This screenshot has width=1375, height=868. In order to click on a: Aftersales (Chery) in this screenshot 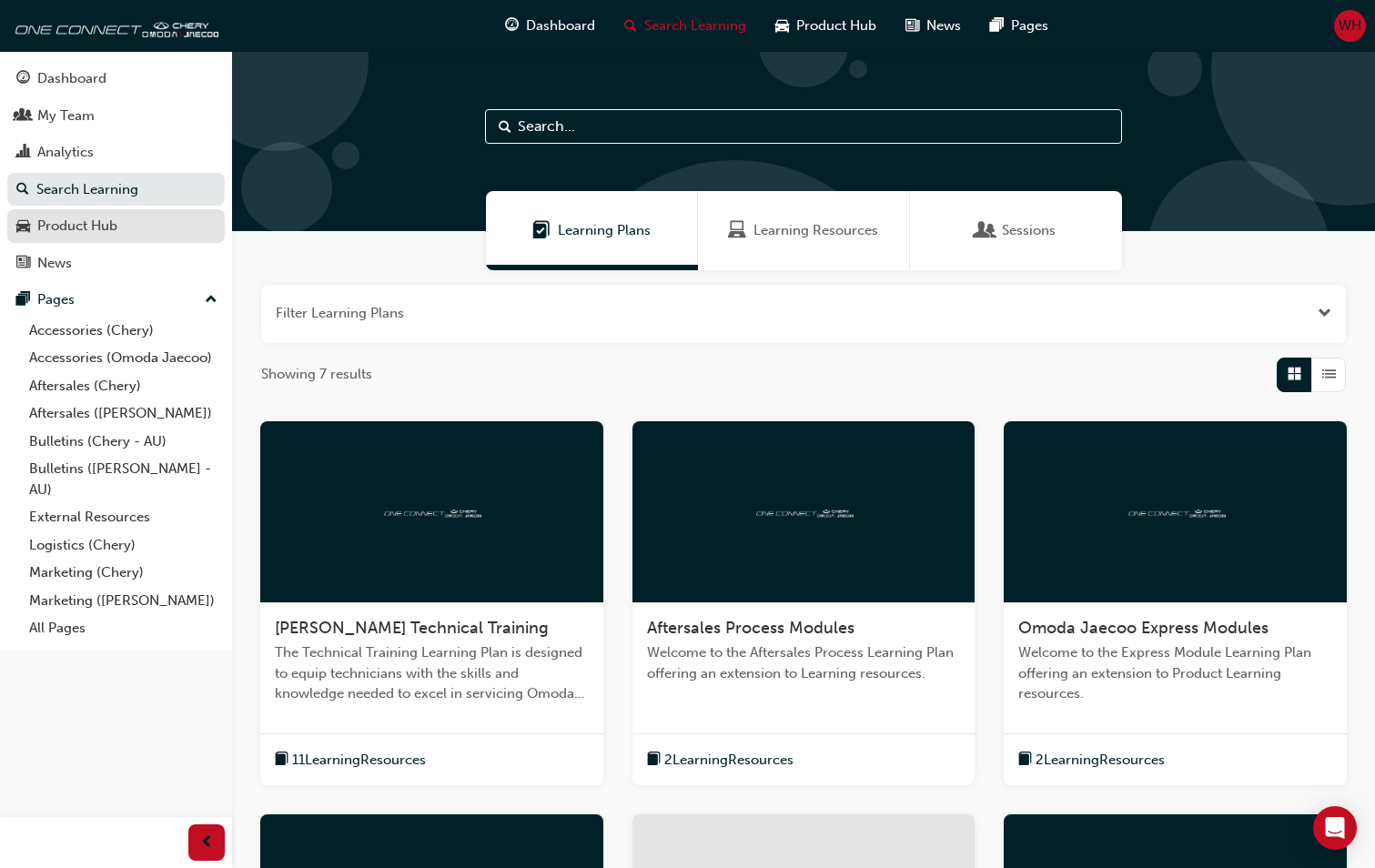, I will do `click(123, 385)`.